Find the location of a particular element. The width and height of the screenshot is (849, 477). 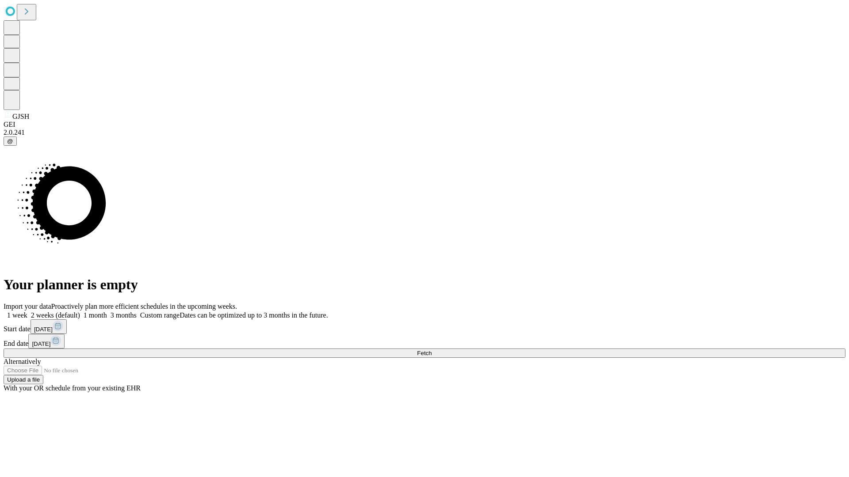

div: GEI is located at coordinates (424, 125).